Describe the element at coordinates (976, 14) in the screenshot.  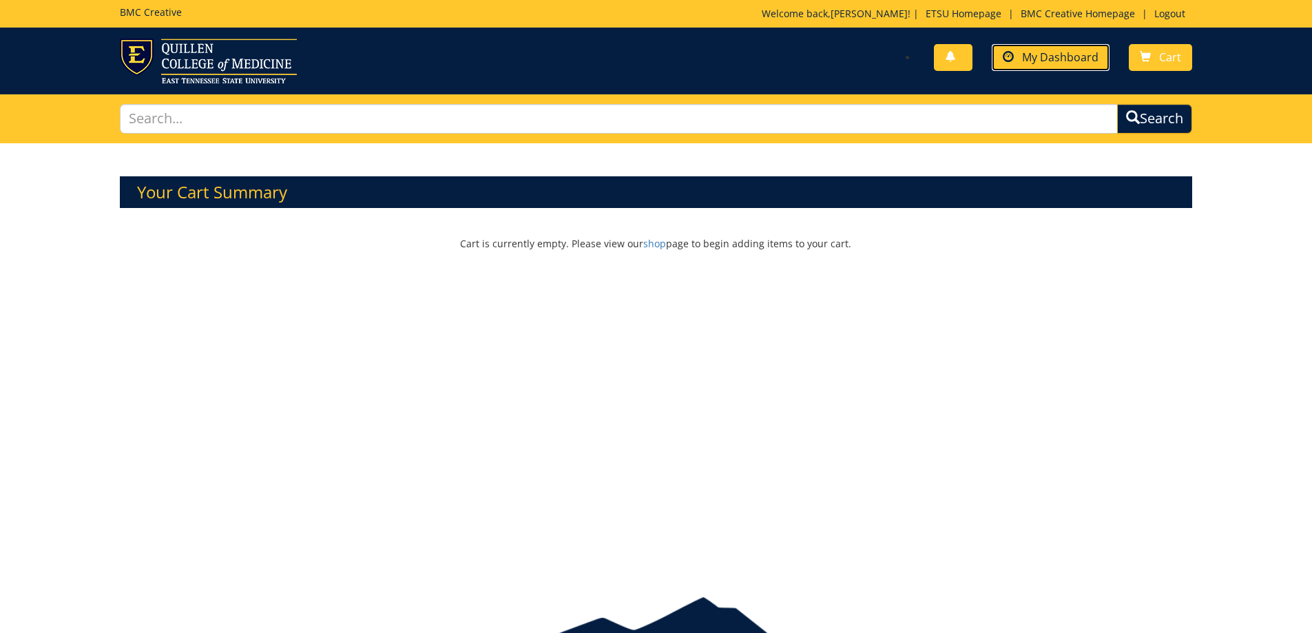
I see `p: Welcome back, ! | | |` at that location.